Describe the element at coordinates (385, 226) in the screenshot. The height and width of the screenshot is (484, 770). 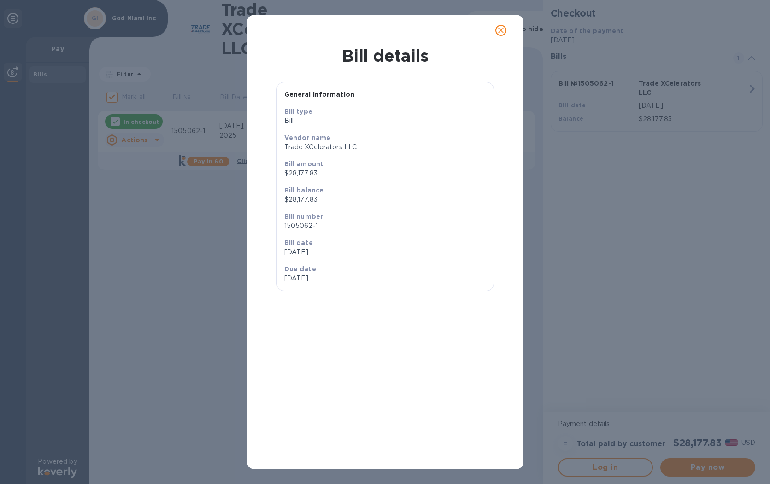
I see `p: 1505062-1` at that location.